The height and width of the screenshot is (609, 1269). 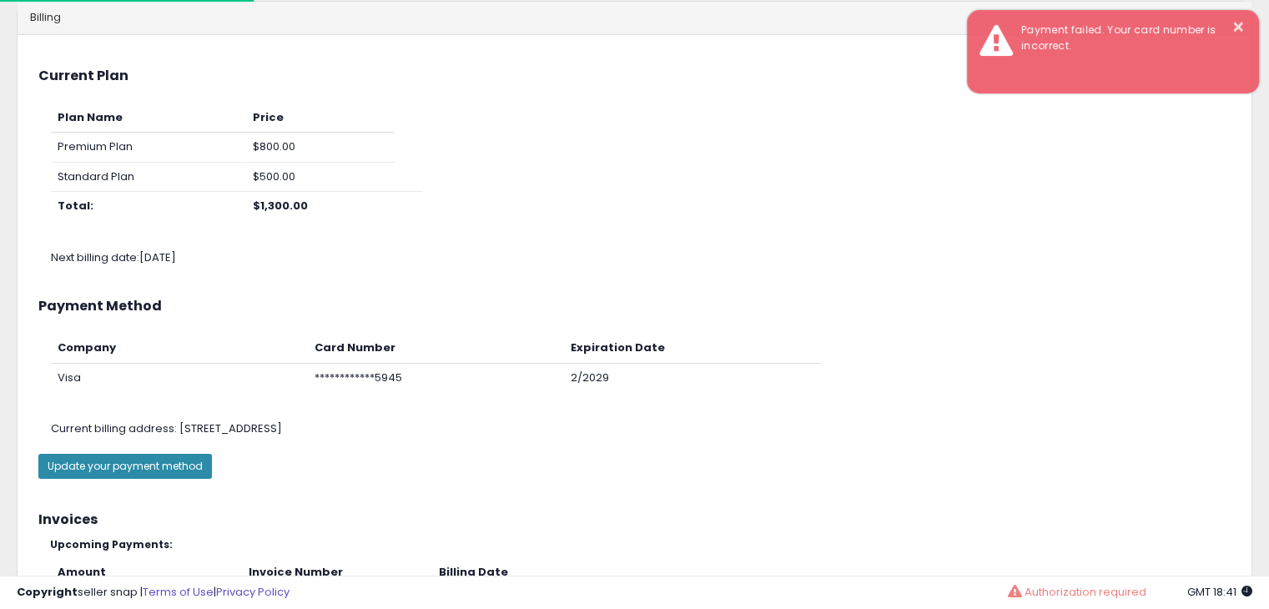 What do you see at coordinates (179, 377) in the screenshot?
I see `td: Visa` at bounding box center [179, 377].